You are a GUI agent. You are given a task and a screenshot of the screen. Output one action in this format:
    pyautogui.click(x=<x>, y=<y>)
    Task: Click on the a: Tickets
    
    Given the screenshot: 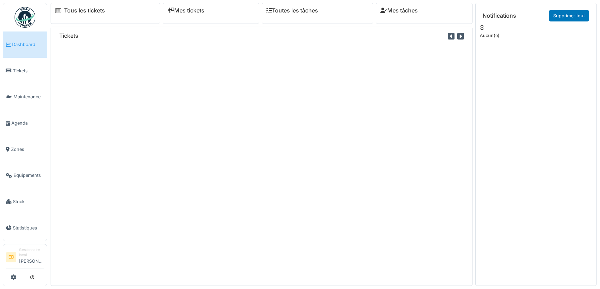 What is the action you would take?
    pyautogui.click(x=25, y=71)
    